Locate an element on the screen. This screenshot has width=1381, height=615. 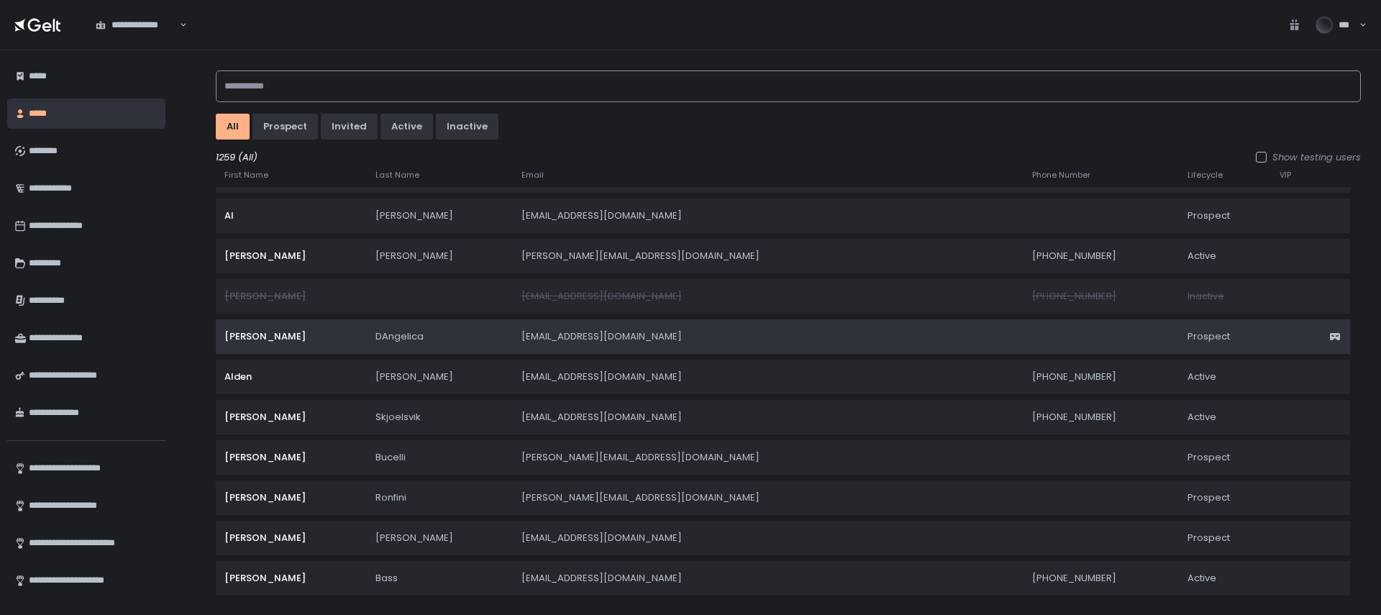
button: active is located at coordinates (406, 127).